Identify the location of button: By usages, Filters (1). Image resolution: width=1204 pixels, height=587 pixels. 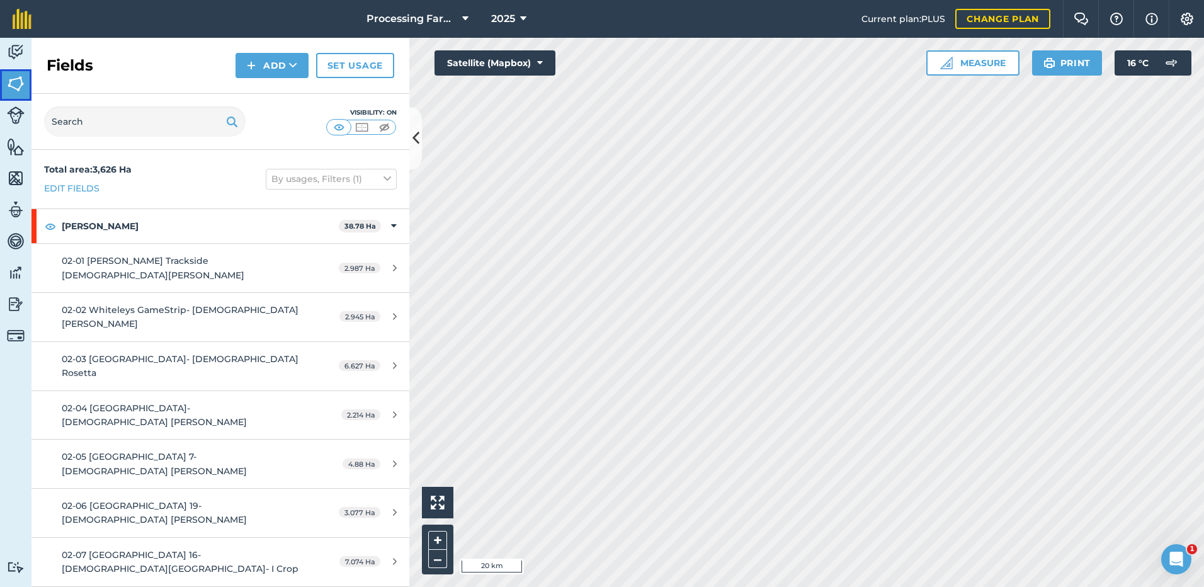
(331, 179).